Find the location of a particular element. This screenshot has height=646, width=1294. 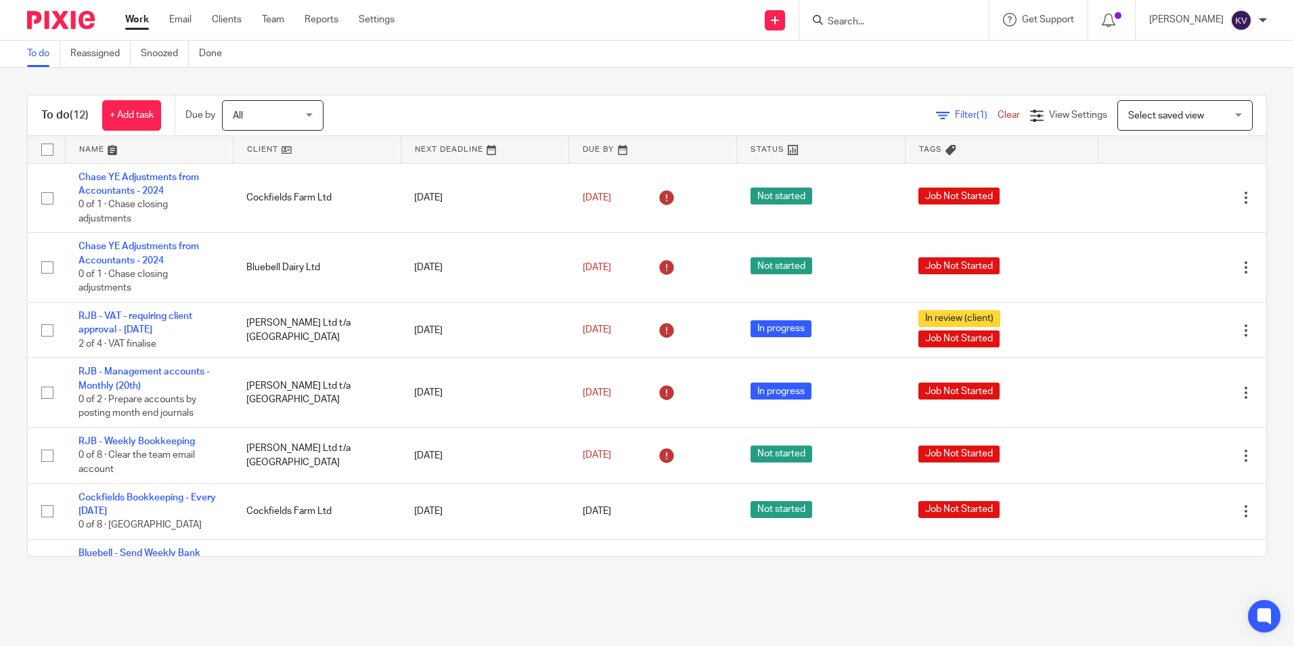

a: Snoozed is located at coordinates (164, 53).